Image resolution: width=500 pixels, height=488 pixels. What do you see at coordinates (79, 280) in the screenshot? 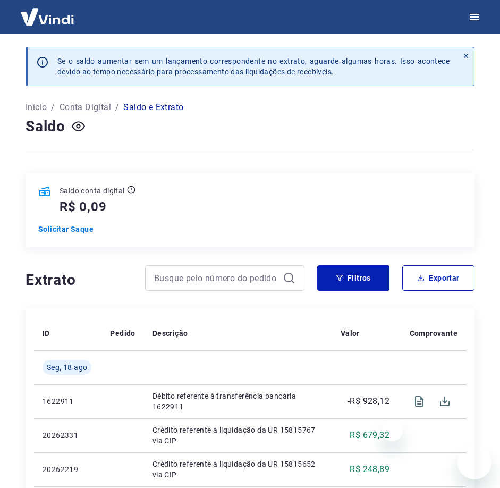
I see `h4: Extrato` at bounding box center [79, 280].